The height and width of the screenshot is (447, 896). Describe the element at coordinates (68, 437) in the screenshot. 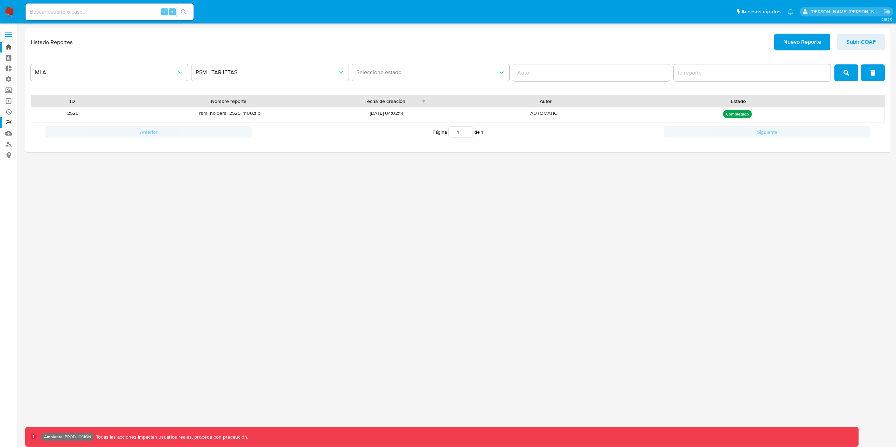

I see `p: Ambiente: PRODUCCIÓN` at that location.